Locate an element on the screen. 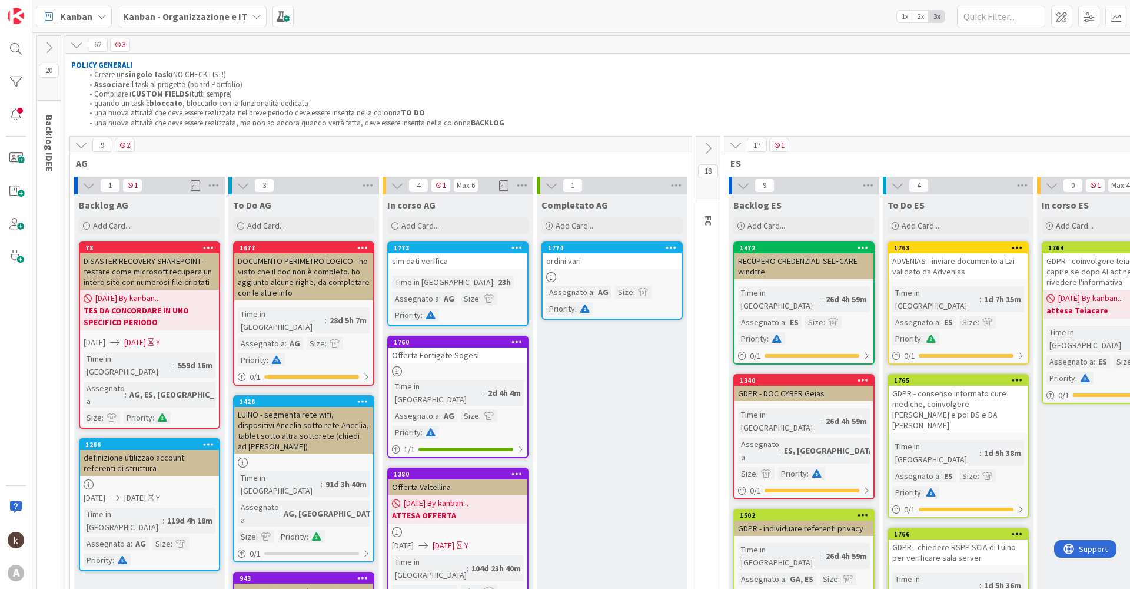 This screenshot has height=589, width=1130. div: 1426 is located at coordinates (304, 401).